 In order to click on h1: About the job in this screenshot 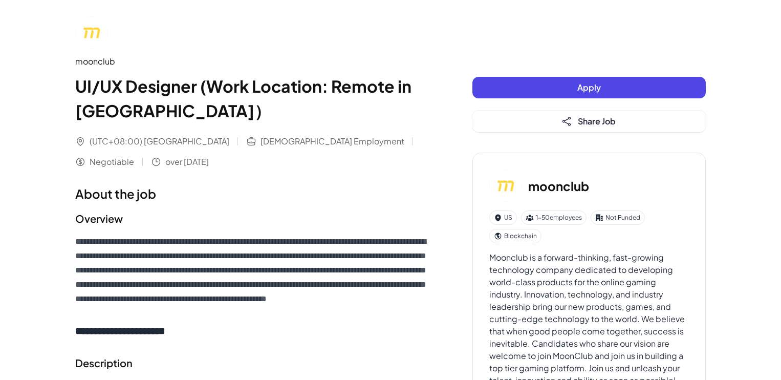, I will do `click(253, 194)`.